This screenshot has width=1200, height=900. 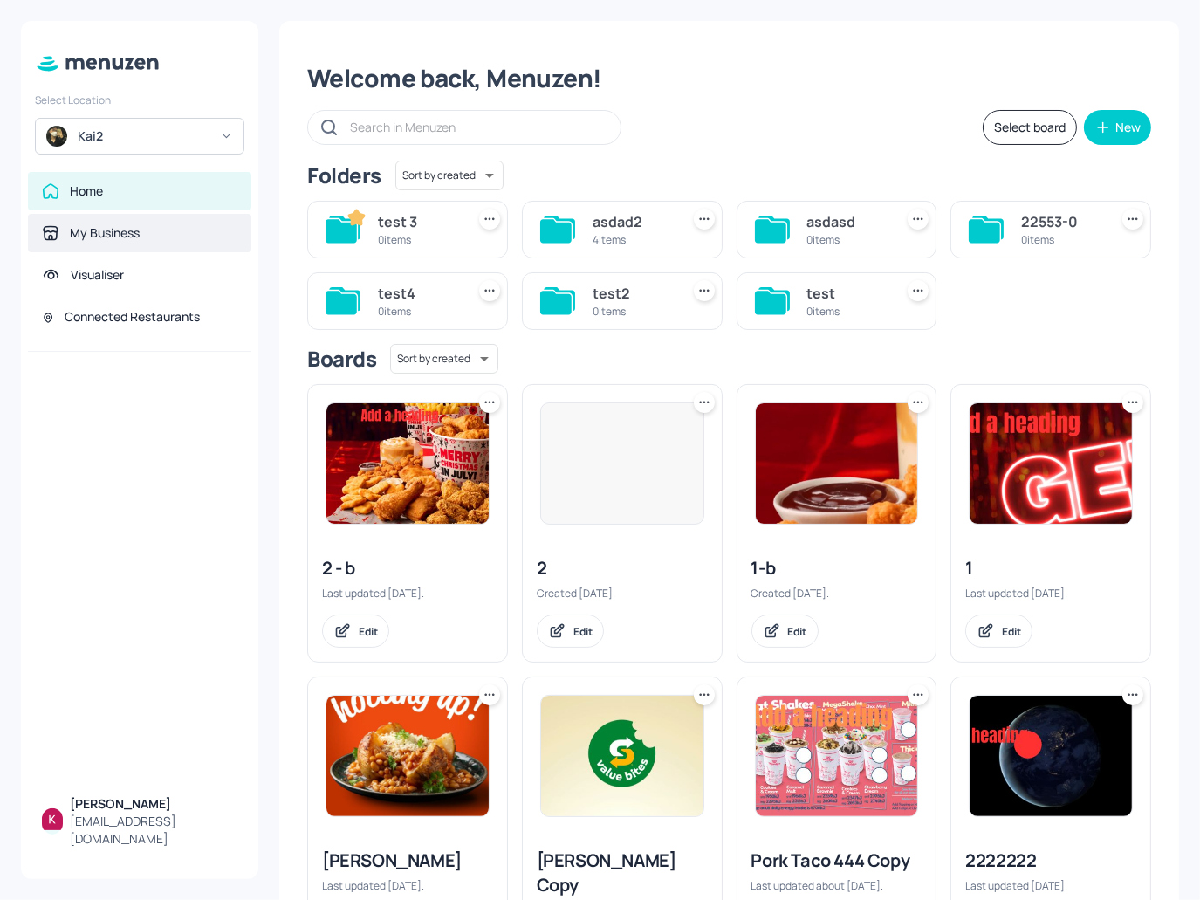 What do you see at coordinates (633, 222) in the screenshot?
I see `div: asdad2` at bounding box center [633, 222].